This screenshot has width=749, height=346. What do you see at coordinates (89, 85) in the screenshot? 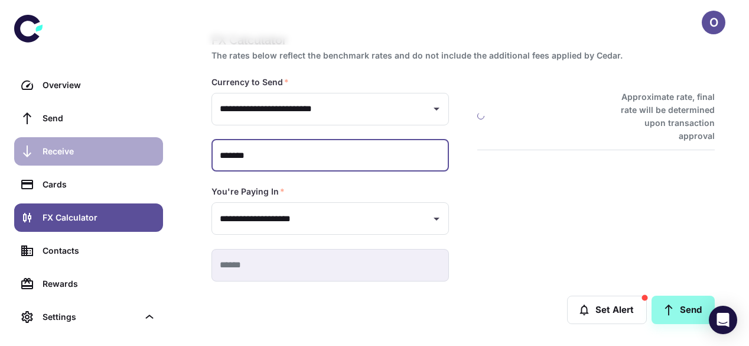
I see `a: Overview` at bounding box center [89, 85].